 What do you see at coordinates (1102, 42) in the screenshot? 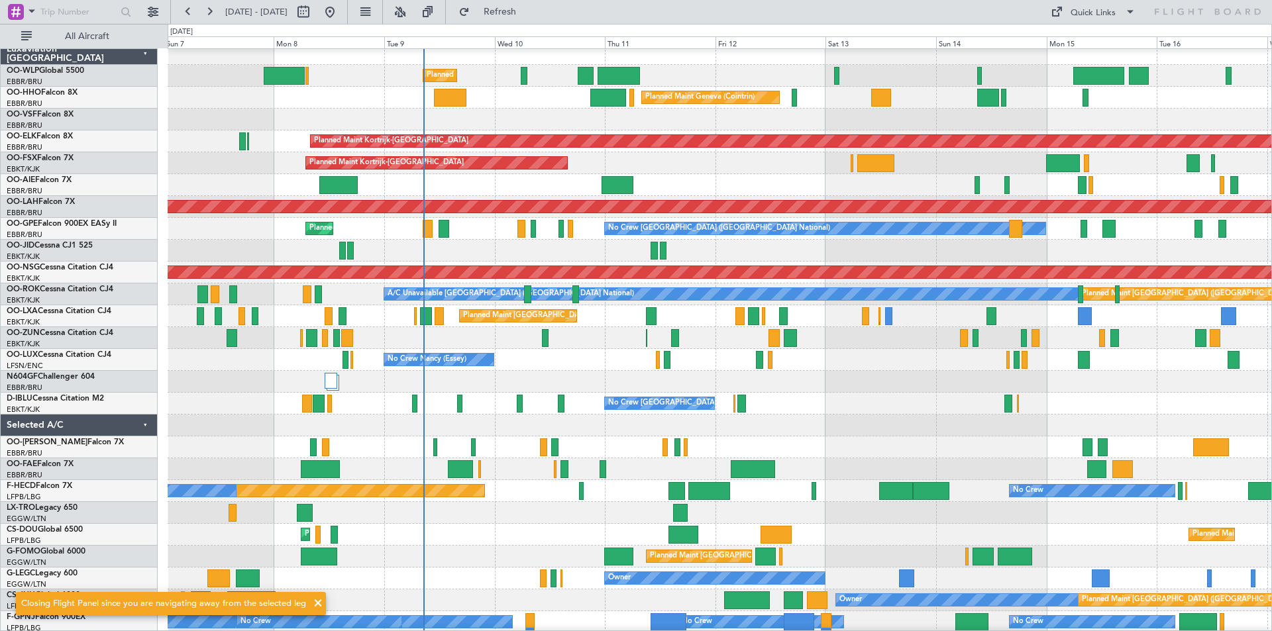
I see `div: Mon 15` at bounding box center [1102, 42].